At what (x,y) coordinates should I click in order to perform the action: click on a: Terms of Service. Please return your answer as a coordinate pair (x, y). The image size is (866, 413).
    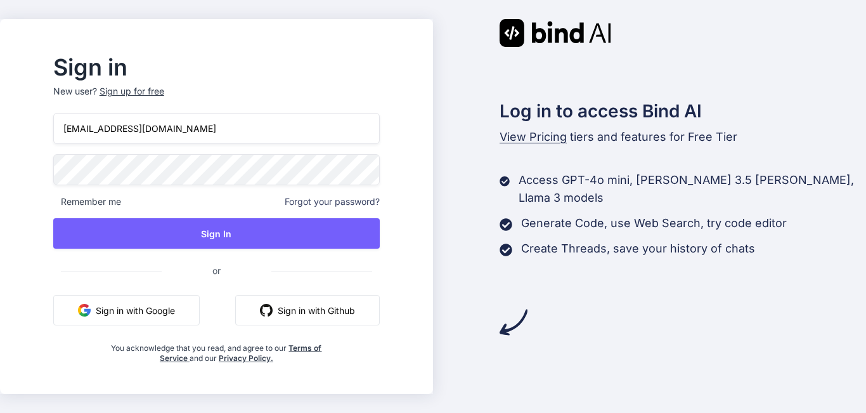
    Looking at the image, I should click on (241, 352).